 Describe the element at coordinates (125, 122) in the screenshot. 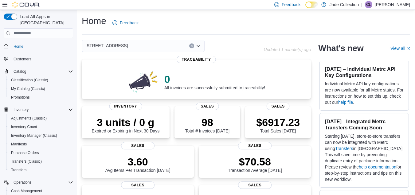

I see `p: 3 units / 0 g` at that location.